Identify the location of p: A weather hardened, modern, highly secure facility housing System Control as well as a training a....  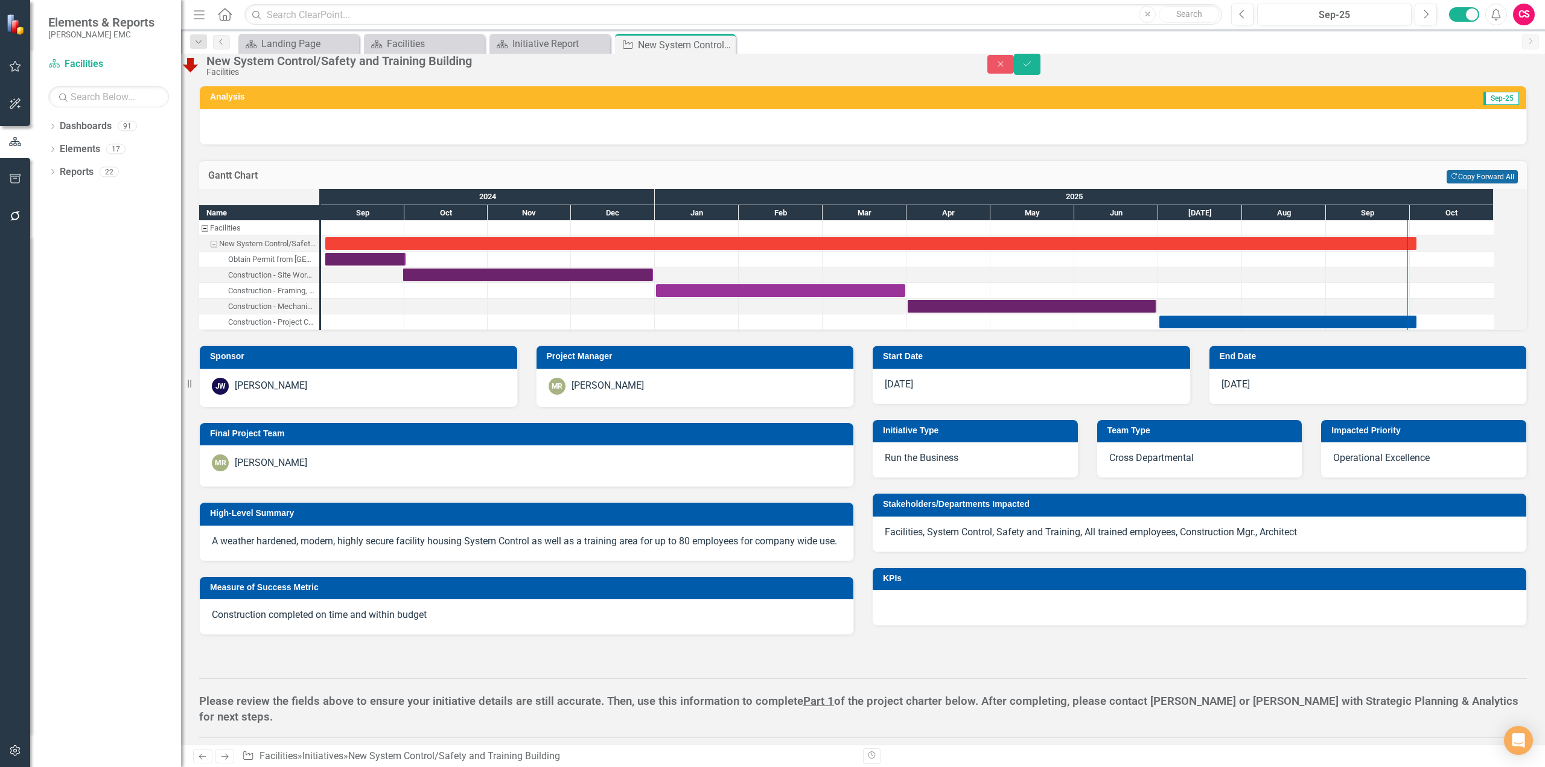
(526, 541).